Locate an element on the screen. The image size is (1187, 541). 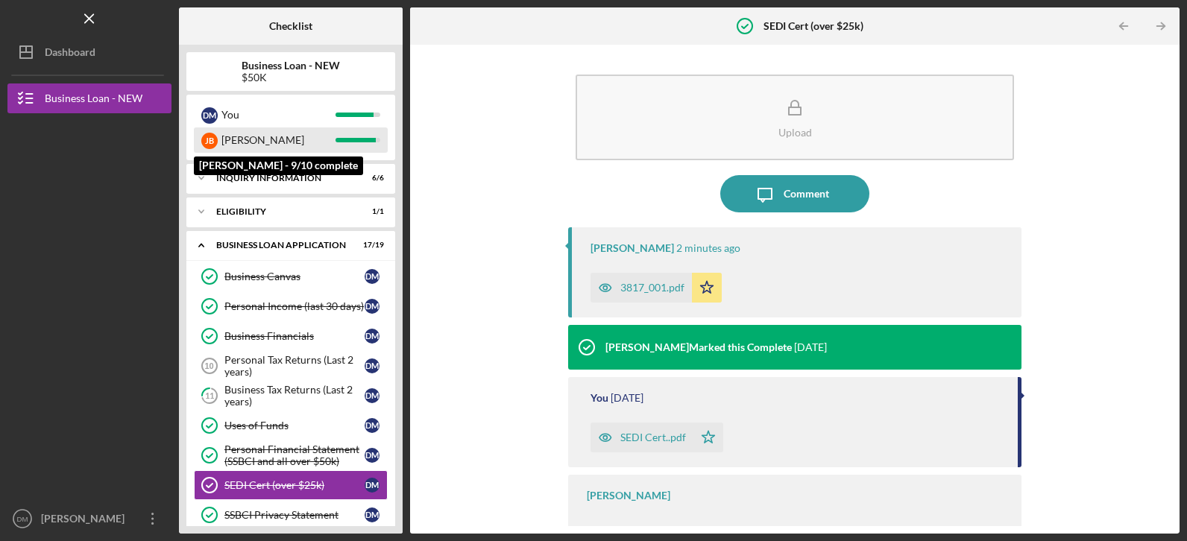
a: Business Loan - NEW is located at coordinates (89, 98).